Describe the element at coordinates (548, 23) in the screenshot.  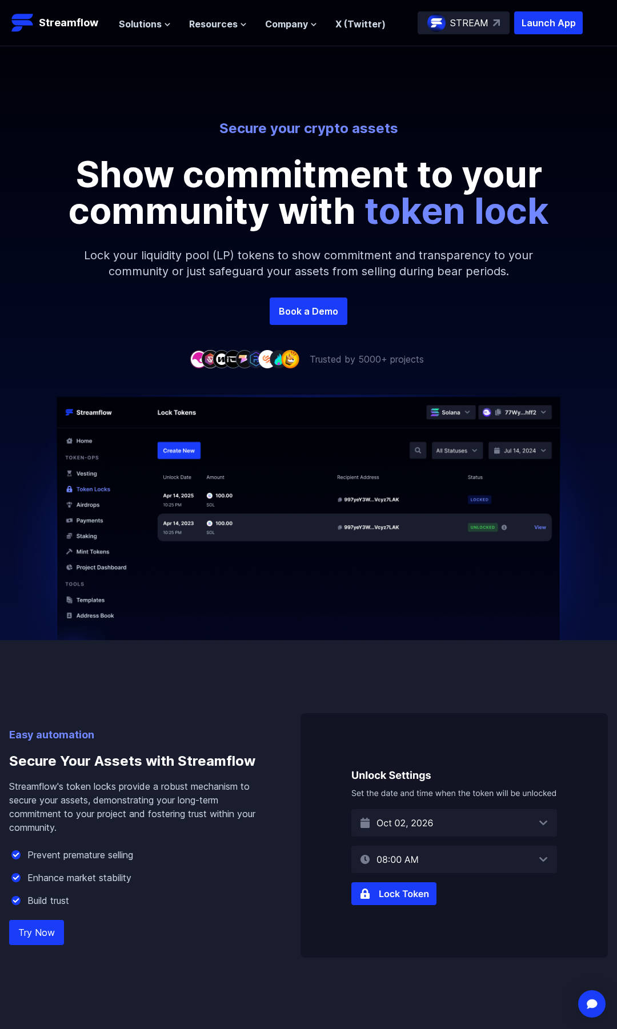
I see `p: Launch App` at that location.